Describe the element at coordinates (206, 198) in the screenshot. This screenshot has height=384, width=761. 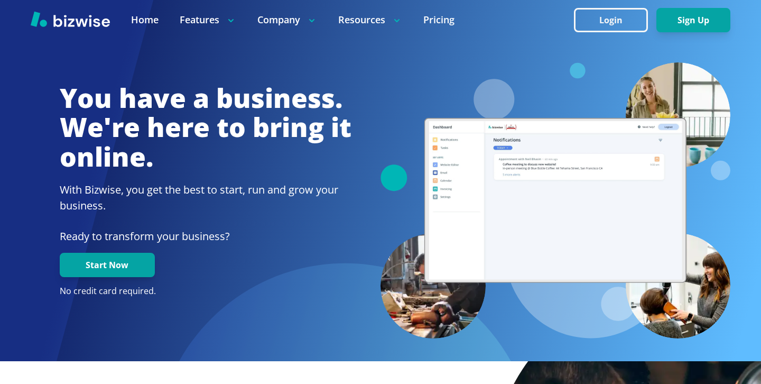
I see `h2: With Bizwise, you get the best to start, run and grow your business.` at that location.